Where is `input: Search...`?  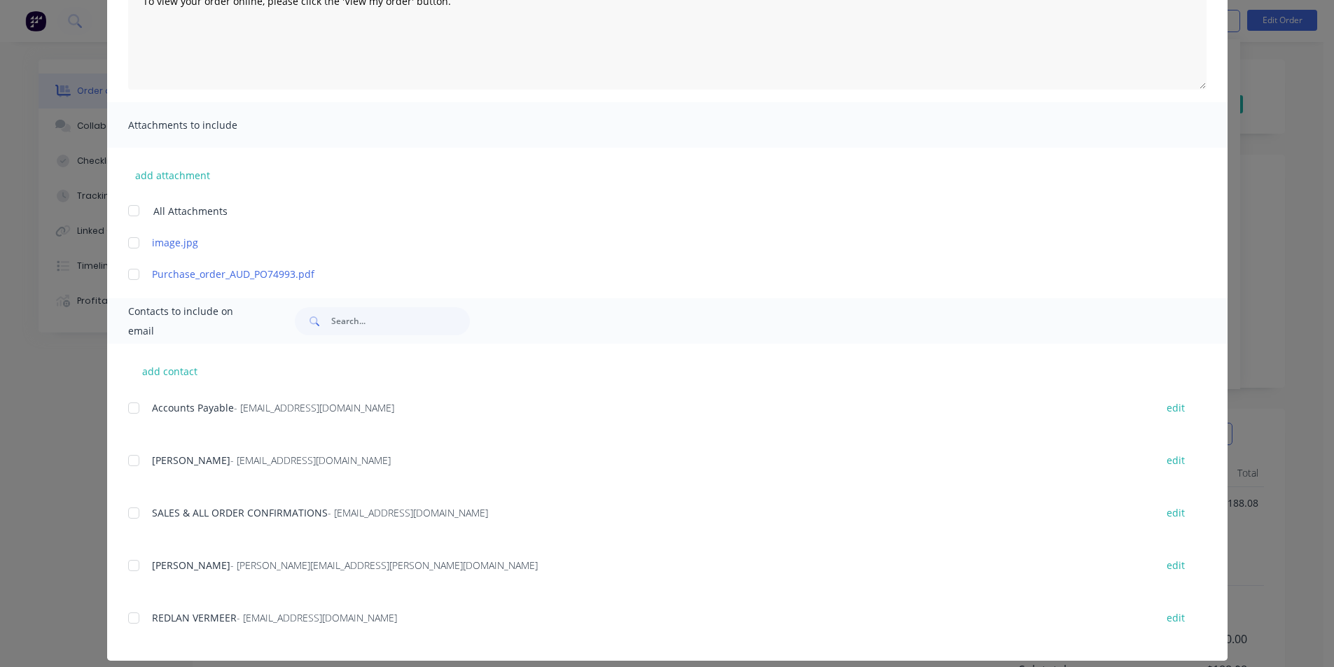
input: Search... is located at coordinates (400, 321).